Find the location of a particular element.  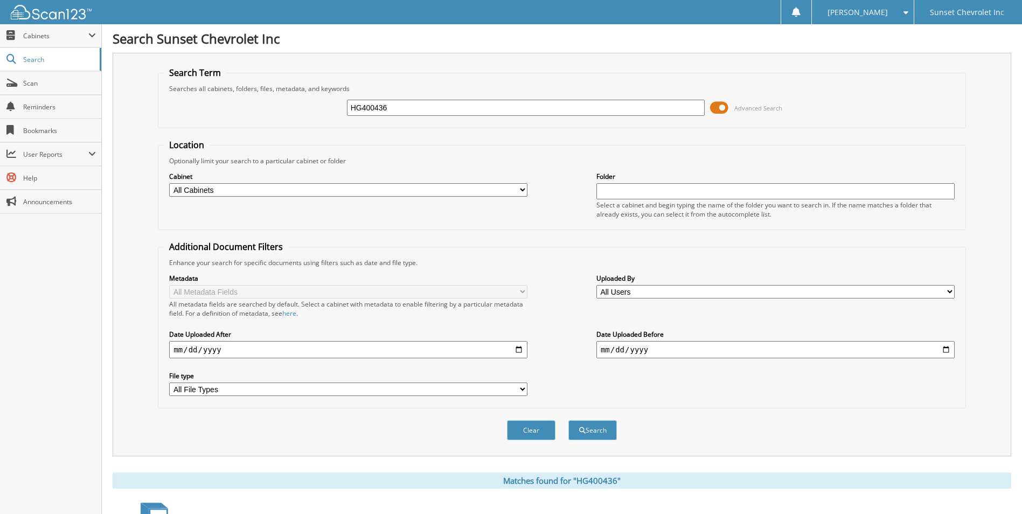

div: Optionally limit your search to a particular cabinet or folder is located at coordinates (561, 161).